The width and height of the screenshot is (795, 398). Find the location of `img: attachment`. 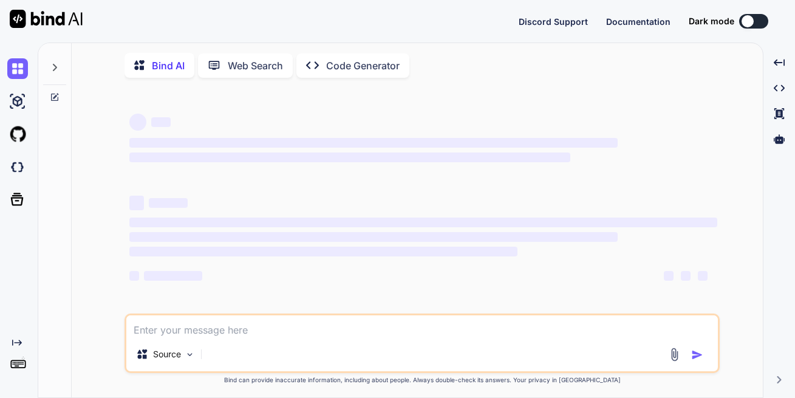

img: attachment is located at coordinates (674, 354).